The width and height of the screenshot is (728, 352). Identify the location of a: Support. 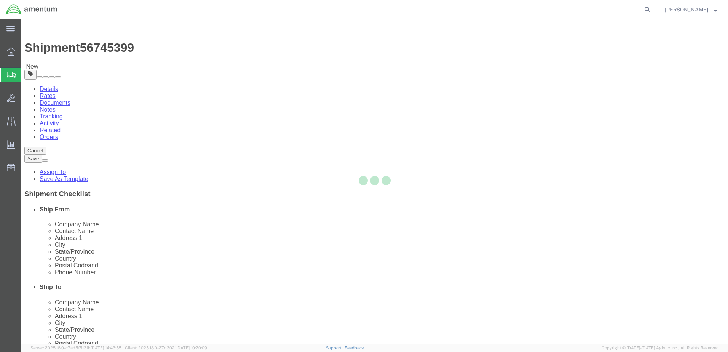
(336, 348).